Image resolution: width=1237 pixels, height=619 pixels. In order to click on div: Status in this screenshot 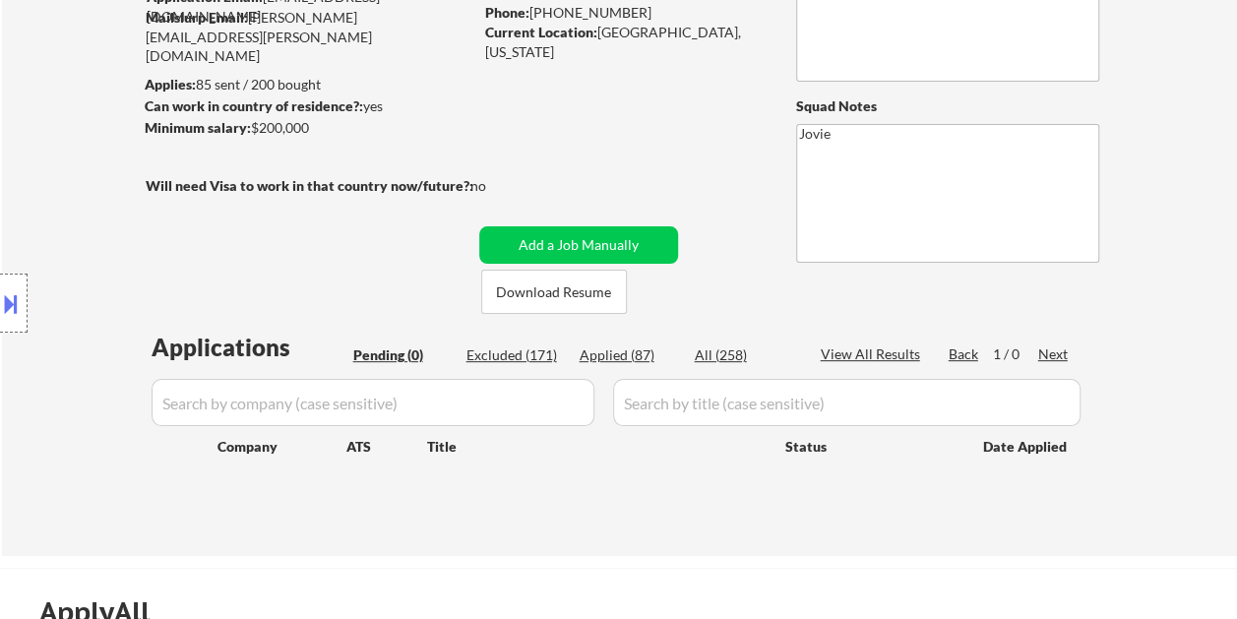, I will do `click(870, 446)`.